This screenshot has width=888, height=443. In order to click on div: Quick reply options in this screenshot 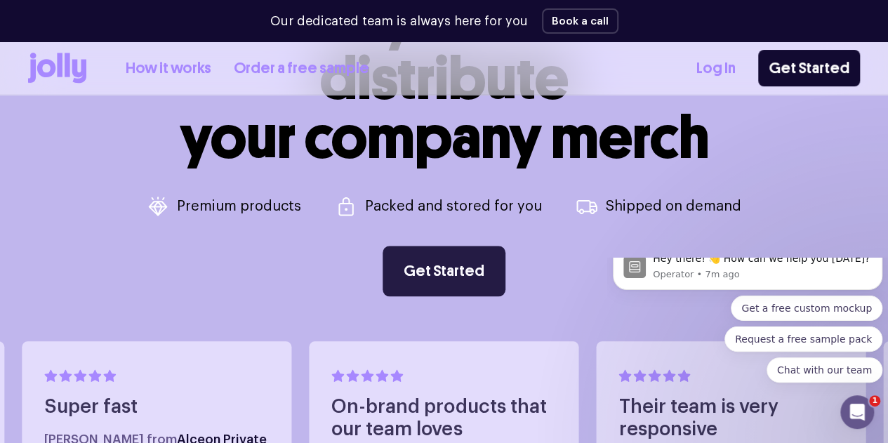, I will do `click(140, 81)`.